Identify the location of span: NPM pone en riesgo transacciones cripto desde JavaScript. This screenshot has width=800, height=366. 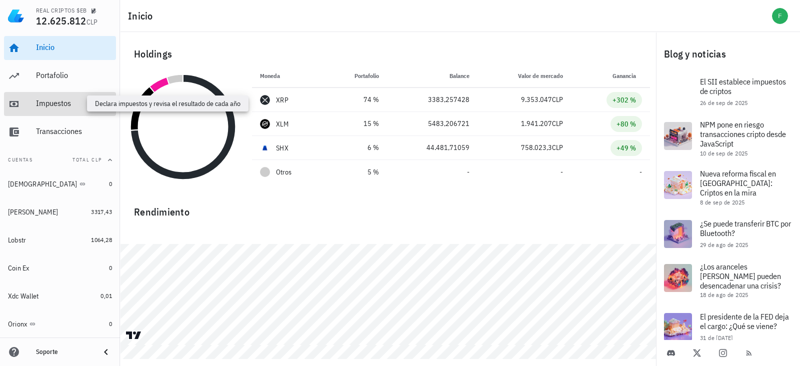
(743, 134).